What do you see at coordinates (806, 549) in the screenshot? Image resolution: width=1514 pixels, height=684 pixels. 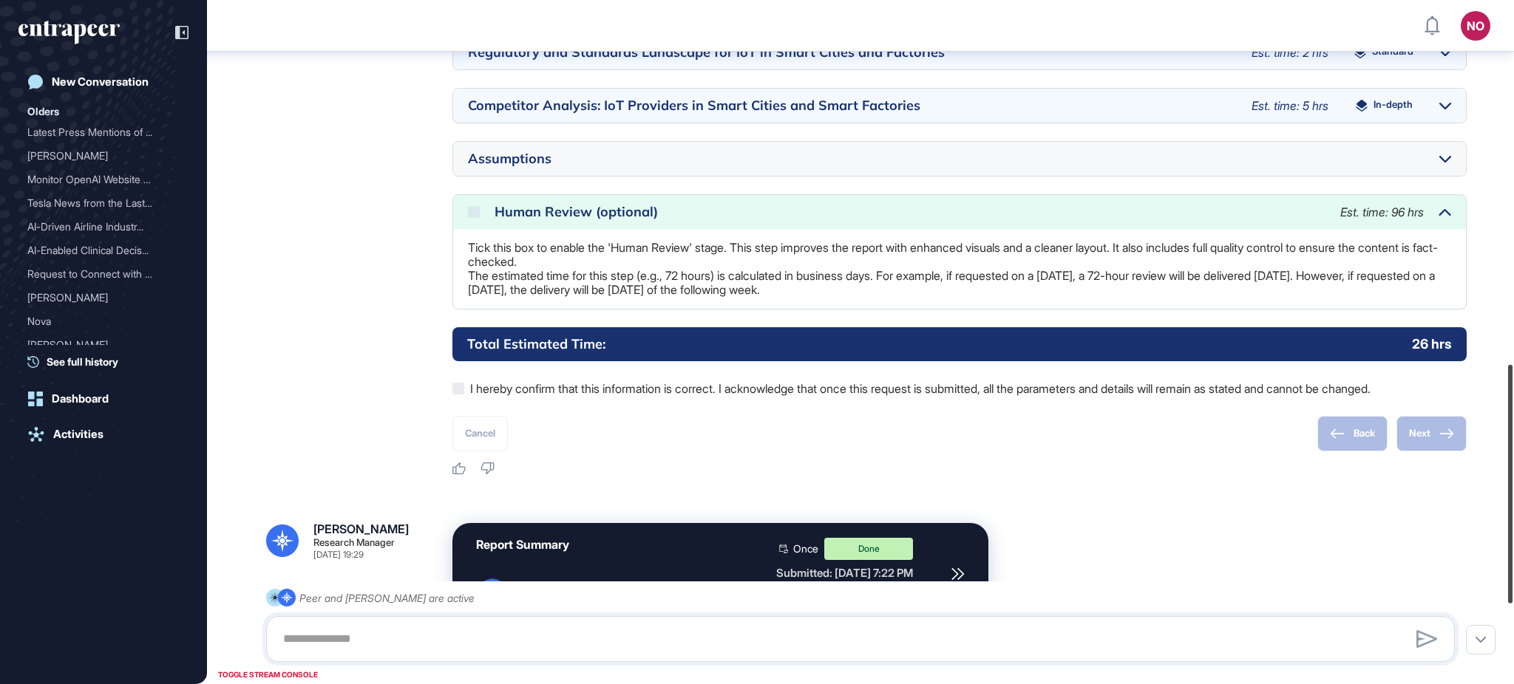 I see `span: Once` at bounding box center [806, 549].